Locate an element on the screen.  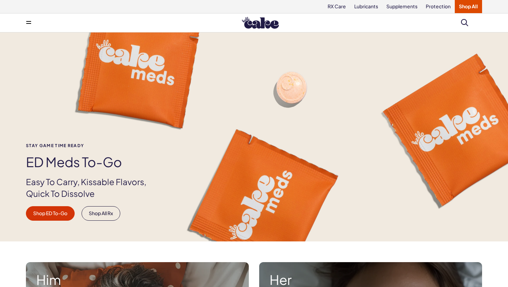
img: Hello Cake is located at coordinates (260, 23).